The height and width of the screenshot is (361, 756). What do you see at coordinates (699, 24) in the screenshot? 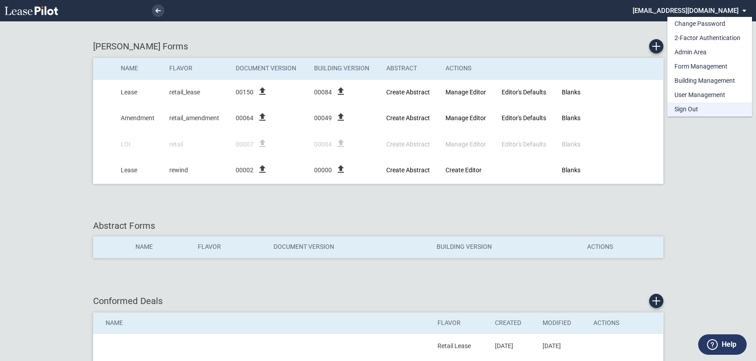
I see `div: Change Password` at bounding box center [699, 24].